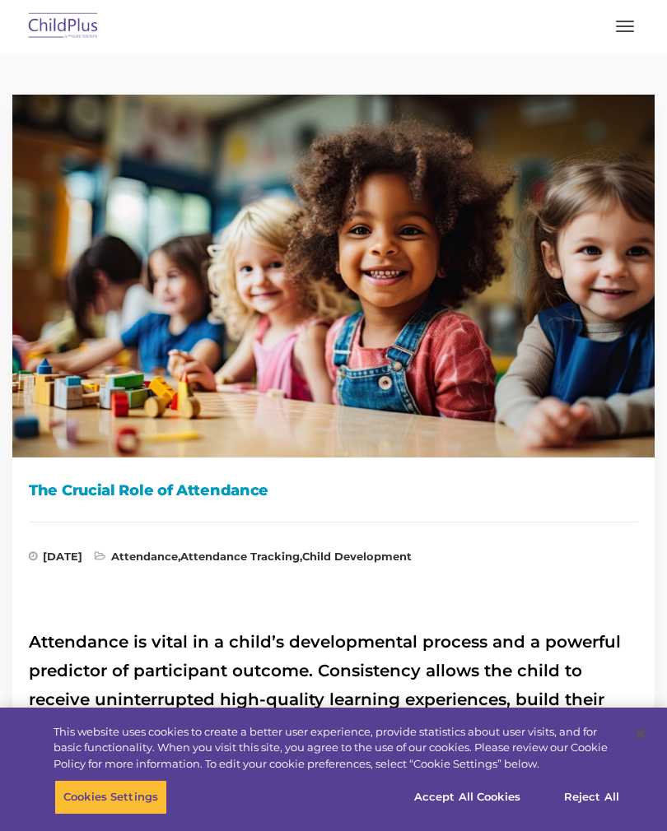  Describe the element at coordinates (337, 748) in the screenshot. I see `div: This website uses cookies to create a better user experience, provide statistics about user visit...` at that location.